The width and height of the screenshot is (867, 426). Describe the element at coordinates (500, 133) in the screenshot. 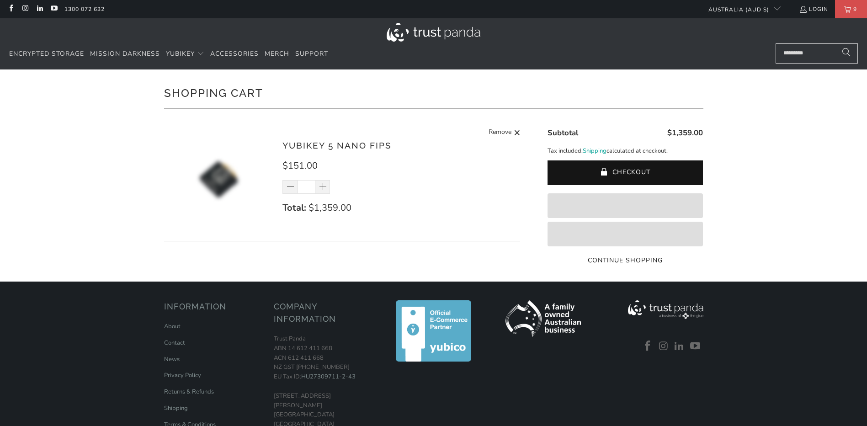

I see `span: Remove` at that location.